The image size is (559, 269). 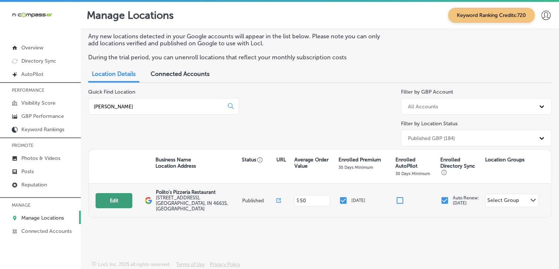 I want to click on img: logo_orange.svg, so click(x=15, y=15).